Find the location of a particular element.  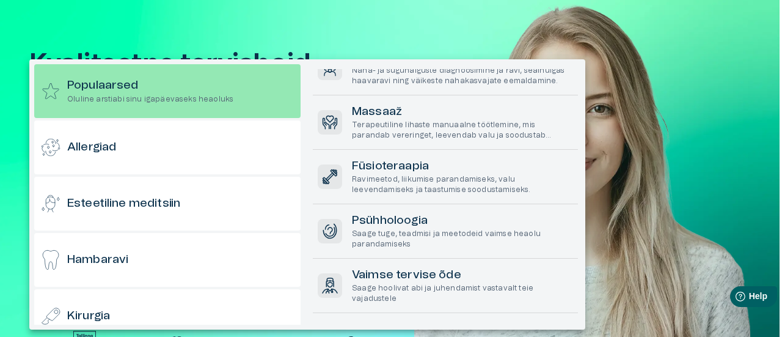

h6: Füsioteraapia is located at coordinates (463, 166).